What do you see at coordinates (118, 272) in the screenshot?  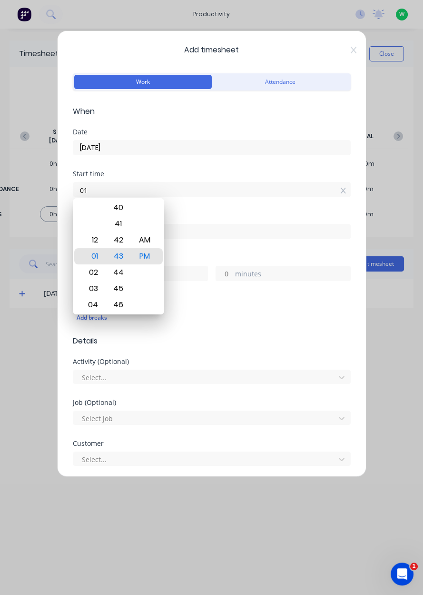 I see `div: 44` at bounding box center [118, 272].